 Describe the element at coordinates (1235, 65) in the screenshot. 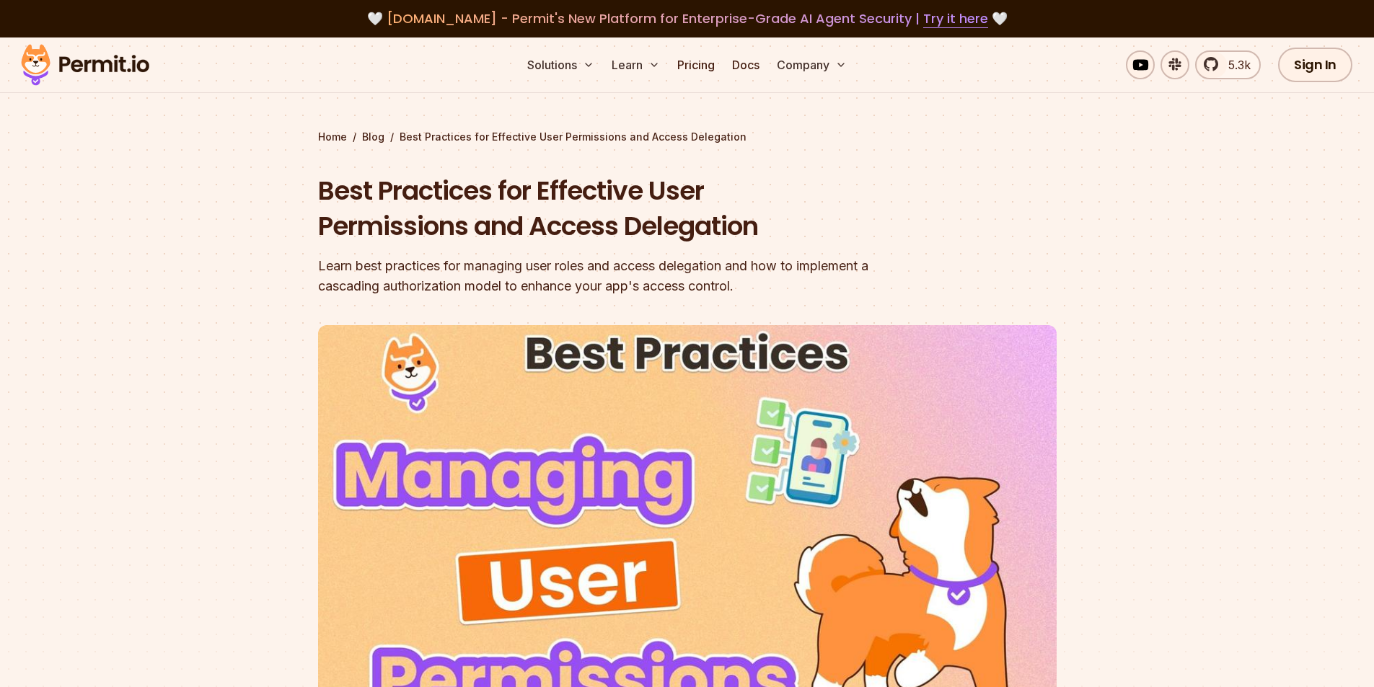

I see `span: 5.3k` at that location.